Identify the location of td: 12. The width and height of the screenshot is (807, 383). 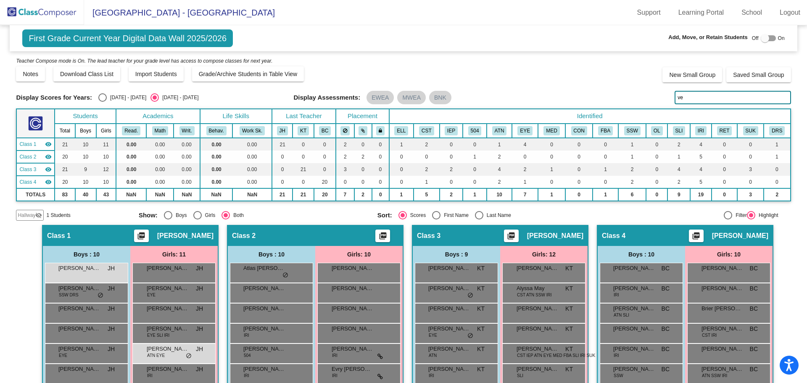
(106, 169).